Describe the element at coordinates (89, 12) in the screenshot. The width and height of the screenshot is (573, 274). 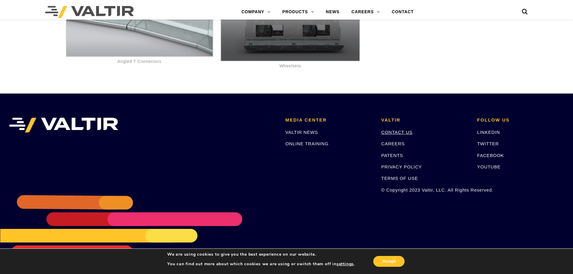
I see `img: Valtir` at that location.